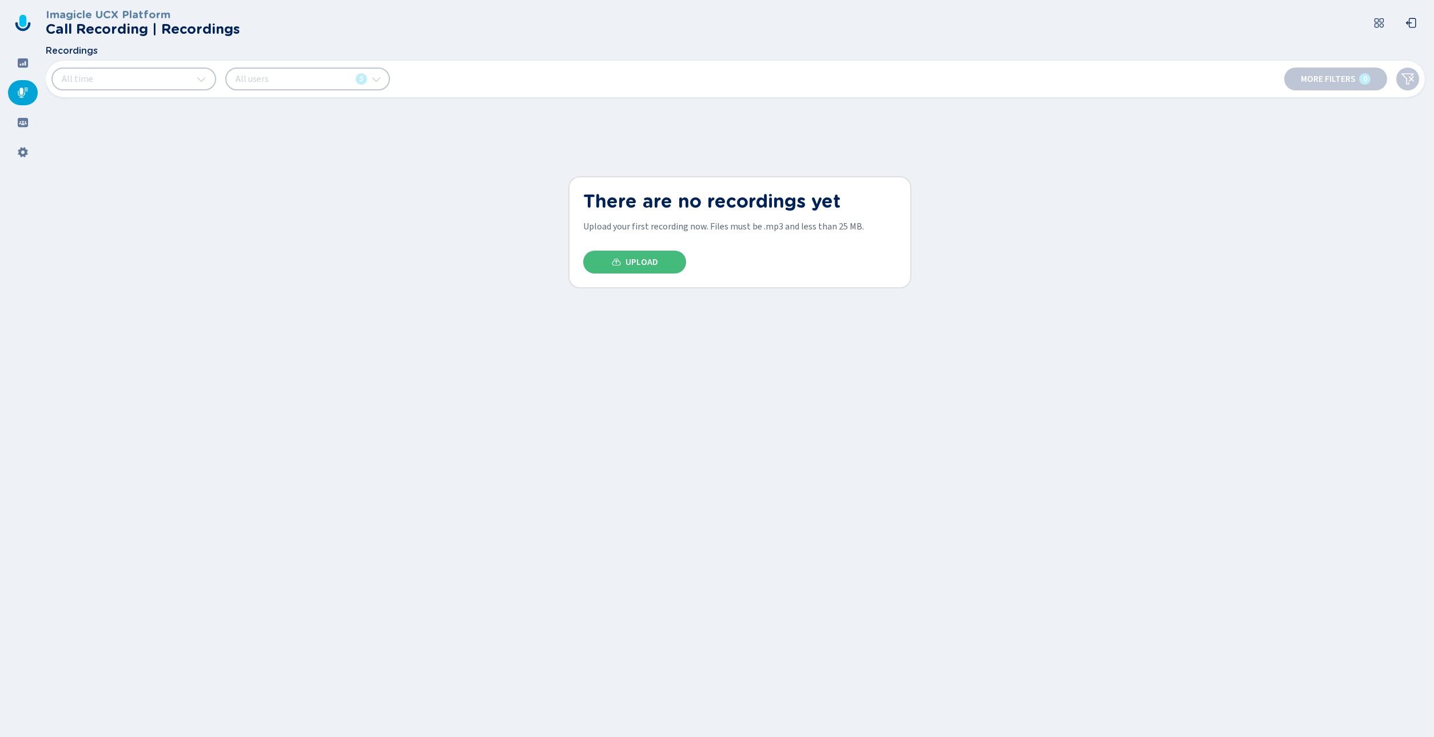 The width and height of the screenshot is (1434, 737). What do you see at coordinates (23, 63) in the screenshot?
I see `div: Dashboard` at bounding box center [23, 63].